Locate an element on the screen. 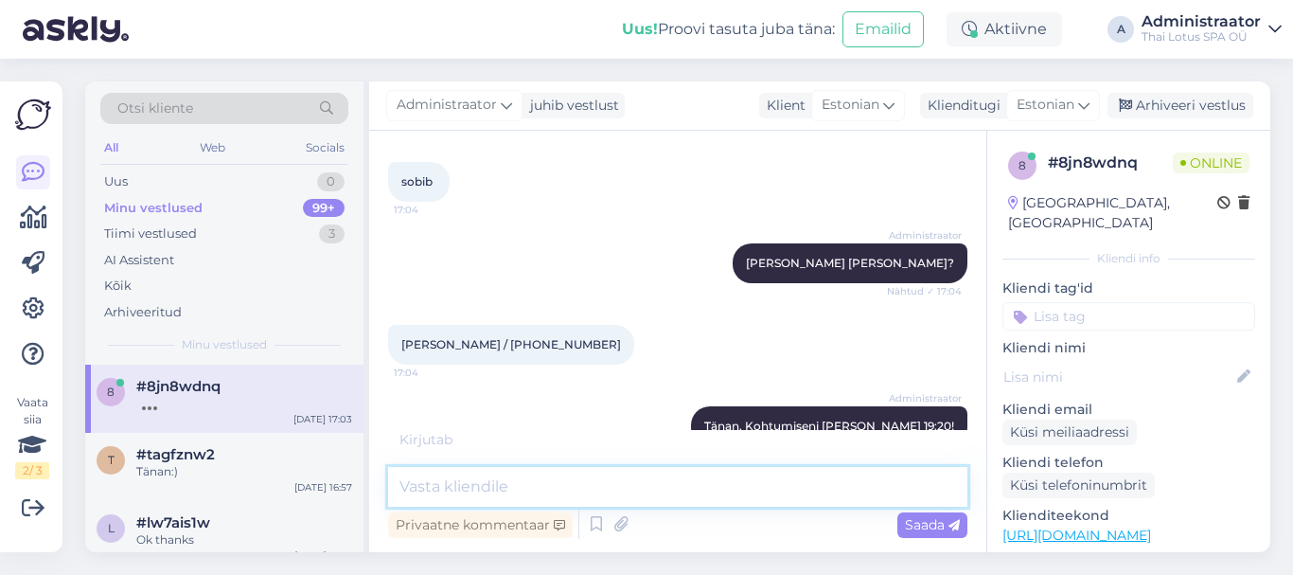  div: 2 / 3 is located at coordinates (32, 471).